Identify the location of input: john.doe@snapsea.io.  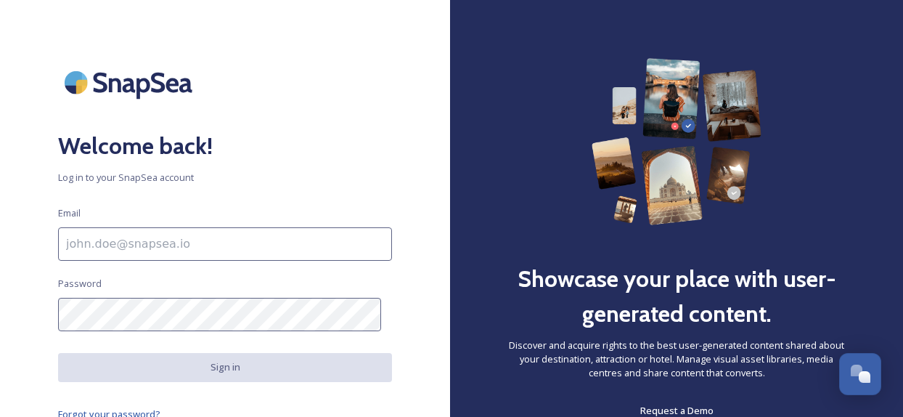
(225, 244).